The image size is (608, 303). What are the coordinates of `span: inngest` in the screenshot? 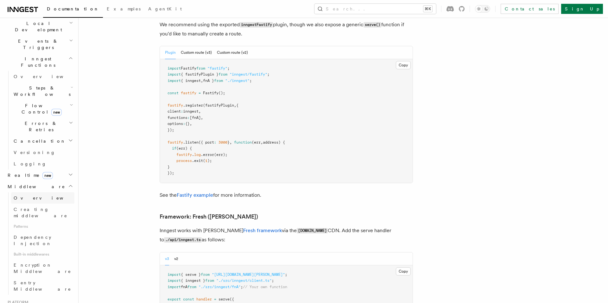 It's located at (191, 111).